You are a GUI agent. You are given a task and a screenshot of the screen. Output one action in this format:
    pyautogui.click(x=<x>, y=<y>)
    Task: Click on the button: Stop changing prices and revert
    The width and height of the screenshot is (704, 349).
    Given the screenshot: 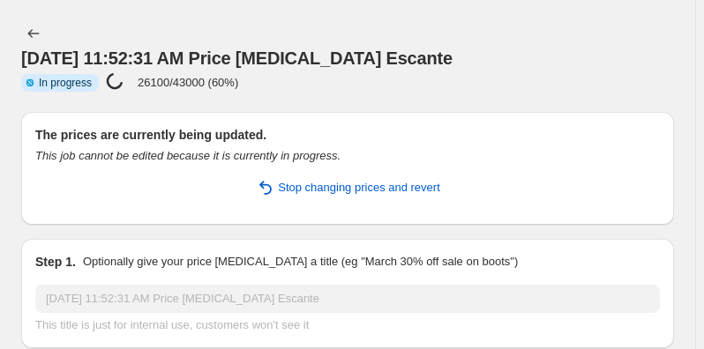 What is the action you would take?
    pyautogui.click(x=348, y=188)
    